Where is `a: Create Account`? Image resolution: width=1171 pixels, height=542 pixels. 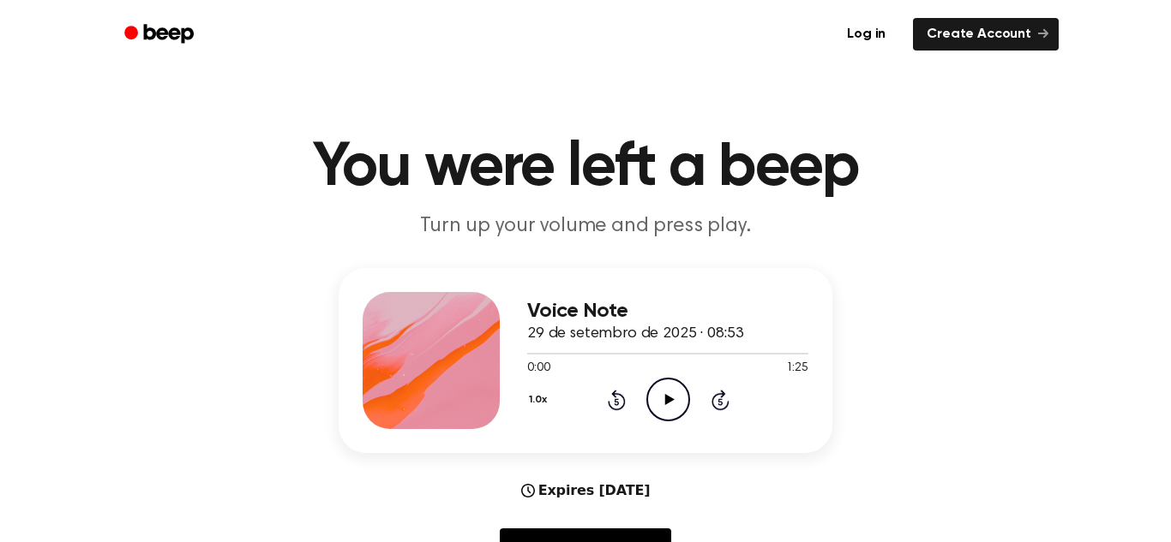 a: Create Account is located at coordinates (985, 34).